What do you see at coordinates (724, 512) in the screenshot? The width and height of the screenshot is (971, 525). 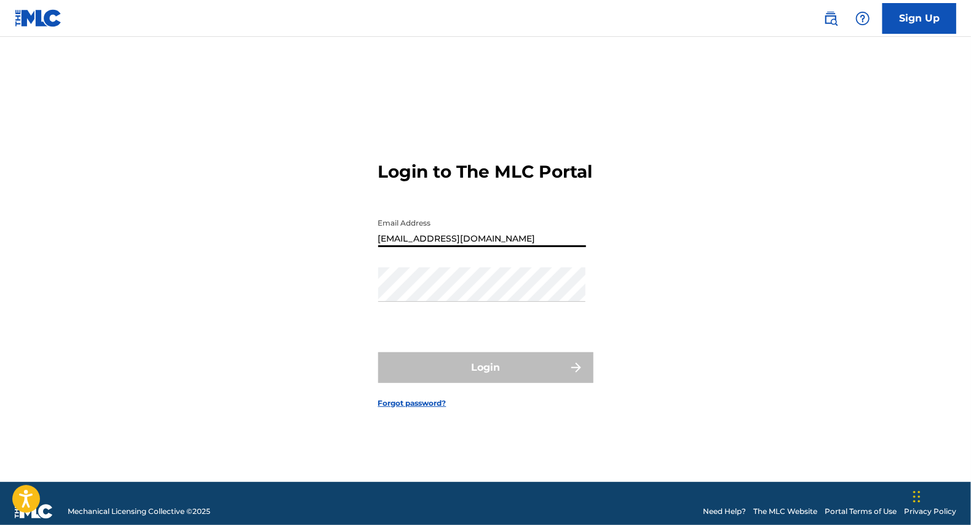 I see `a: Need Help?` at bounding box center [724, 512].